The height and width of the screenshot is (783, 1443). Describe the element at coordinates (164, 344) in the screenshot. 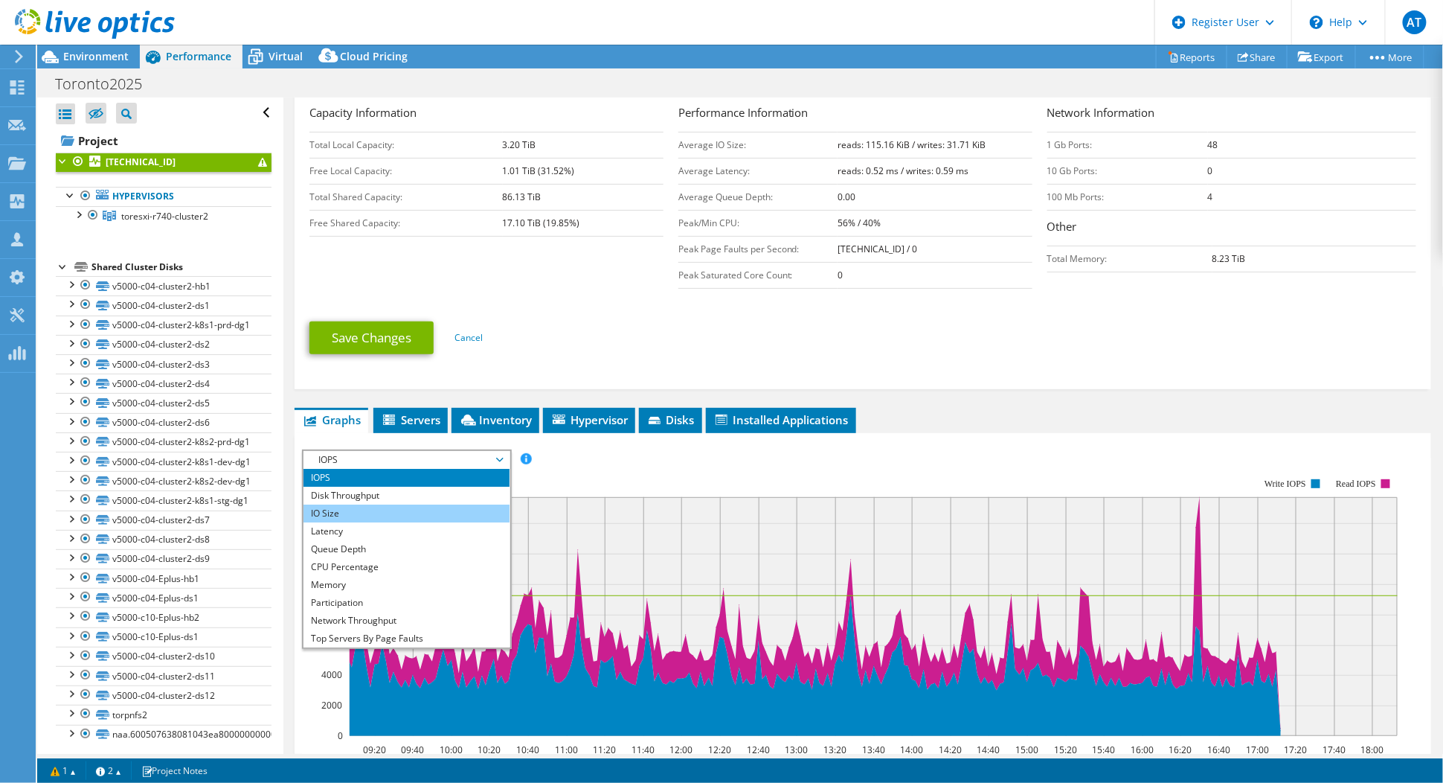

I see `a: v5000-c04-cluster2-ds2` at that location.